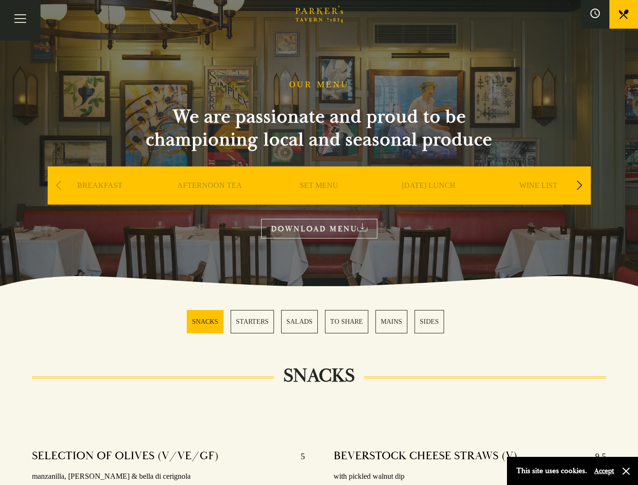 The height and width of the screenshot is (485, 638). Describe the element at coordinates (426, 456) in the screenshot. I see `h4: BEVERSTOCK CHEESE STRAWS (V)` at that location.